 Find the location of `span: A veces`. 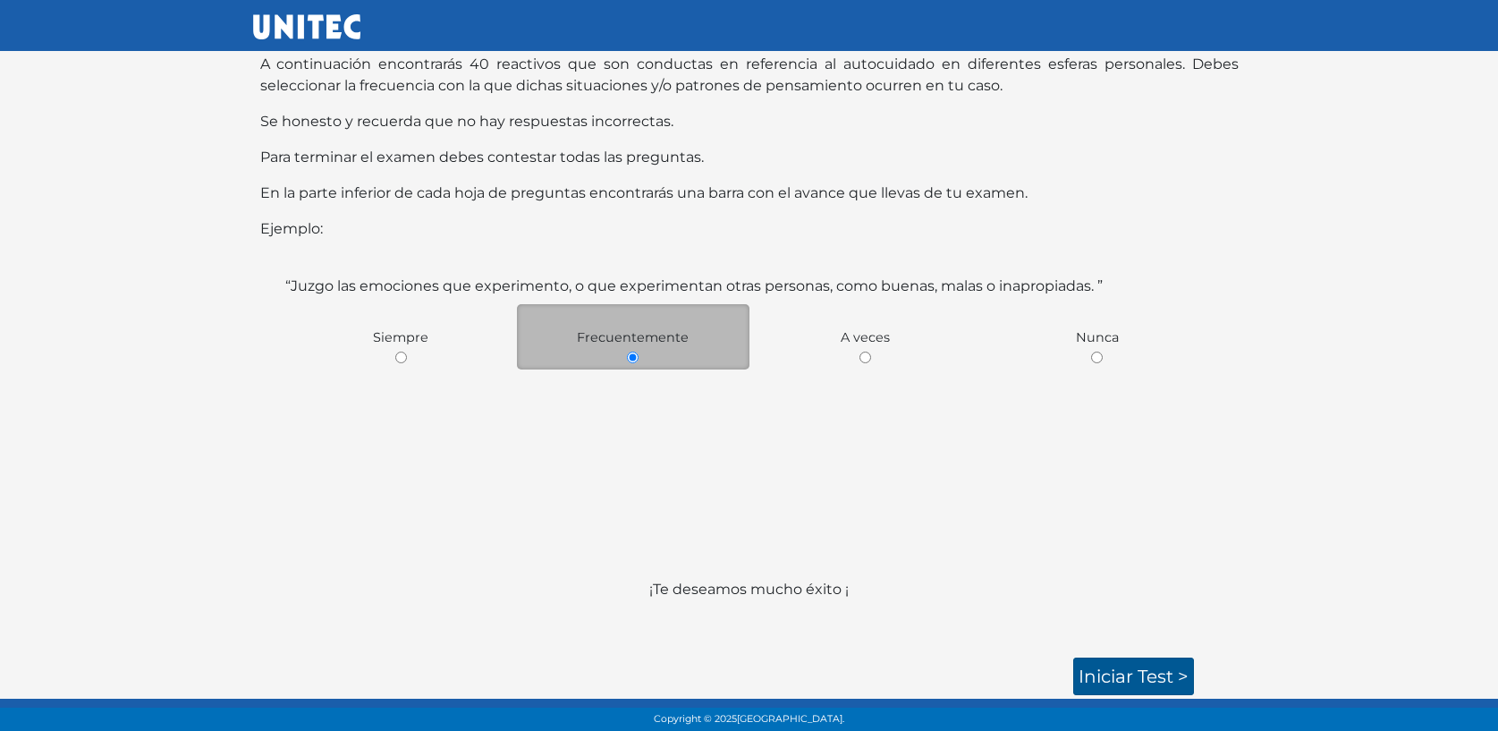

span: A veces is located at coordinates (865, 337).